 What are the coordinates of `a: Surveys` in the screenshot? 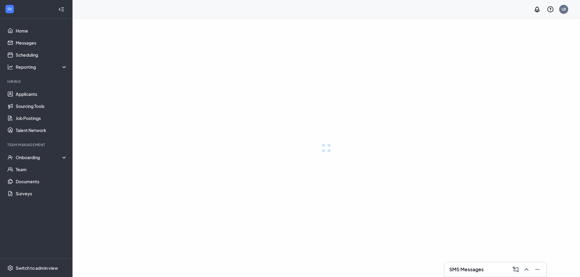 It's located at (41, 194).